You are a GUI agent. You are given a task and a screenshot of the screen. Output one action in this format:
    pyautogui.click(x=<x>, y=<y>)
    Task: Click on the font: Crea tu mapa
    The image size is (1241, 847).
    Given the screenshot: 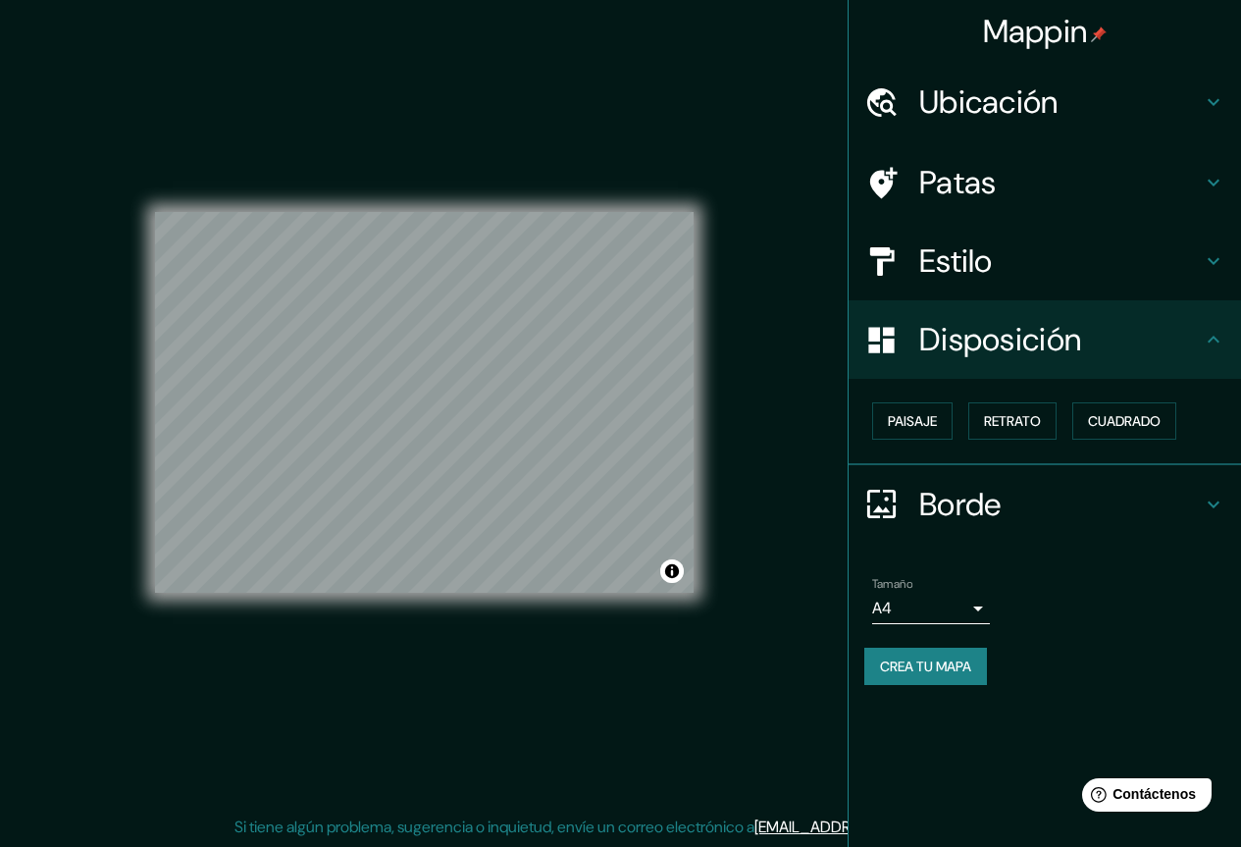 What is the action you would take?
    pyautogui.click(x=925, y=666)
    